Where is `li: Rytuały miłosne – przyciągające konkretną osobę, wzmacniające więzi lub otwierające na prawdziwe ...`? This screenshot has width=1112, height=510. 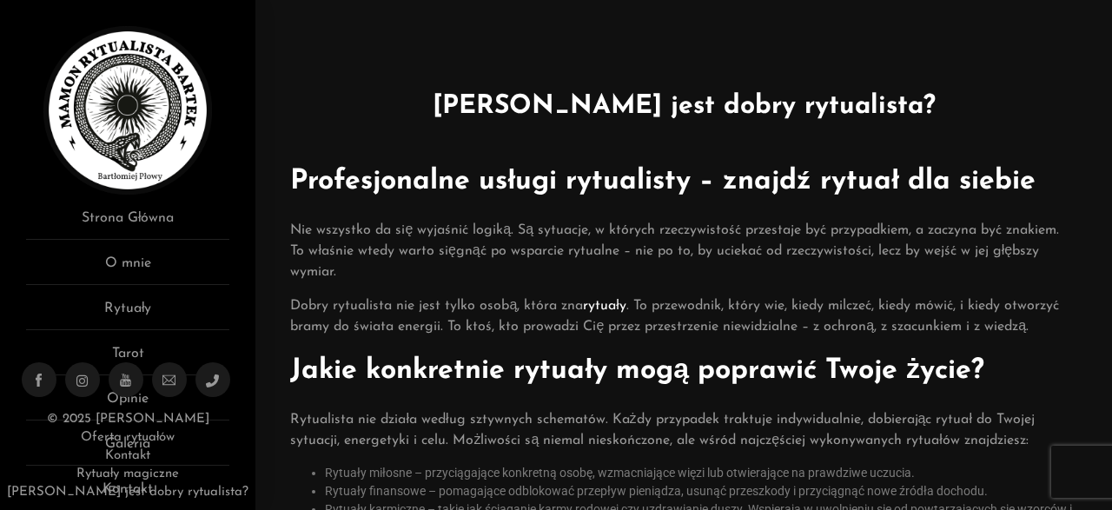
li: Rytuały miłosne – przyciągające konkretną osobę, wzmacniające więzi lub otwierające na prawdziwe ... is located at coordinates (701, 473).